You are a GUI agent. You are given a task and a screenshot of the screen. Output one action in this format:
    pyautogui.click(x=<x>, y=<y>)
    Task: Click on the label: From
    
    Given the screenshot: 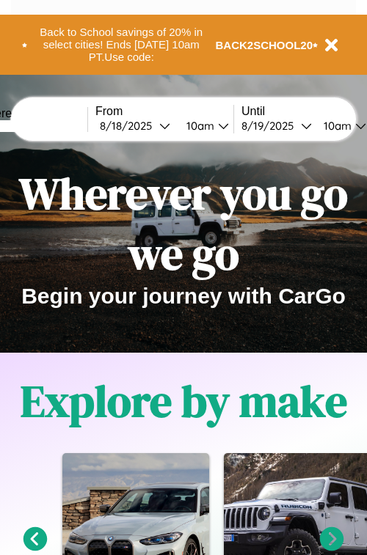 What is the action you would take?
    pyautogui.click(x=164, y=111)
    